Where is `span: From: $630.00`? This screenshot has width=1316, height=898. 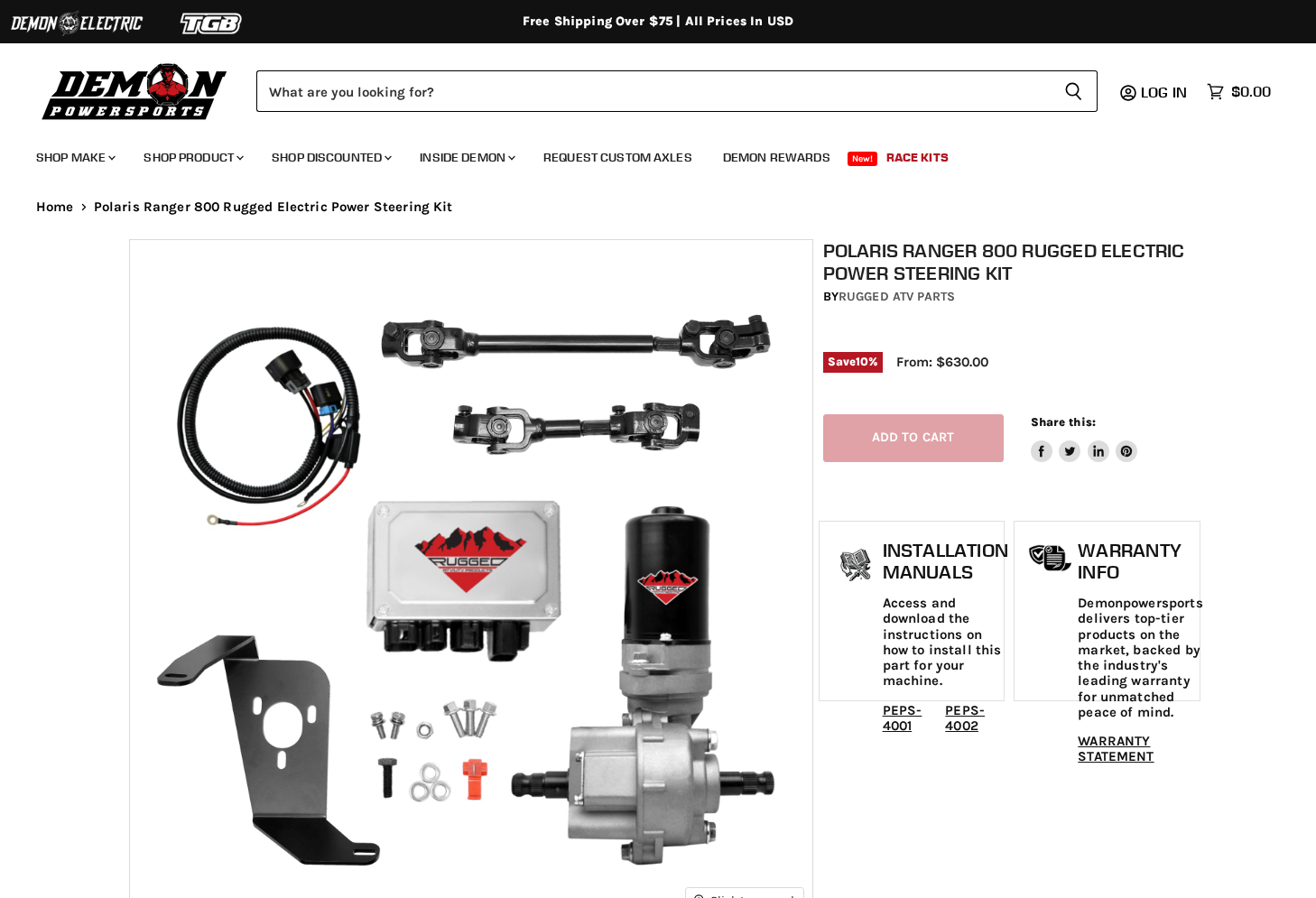
span: From: $630.00 is located at coordinates (942, 362).